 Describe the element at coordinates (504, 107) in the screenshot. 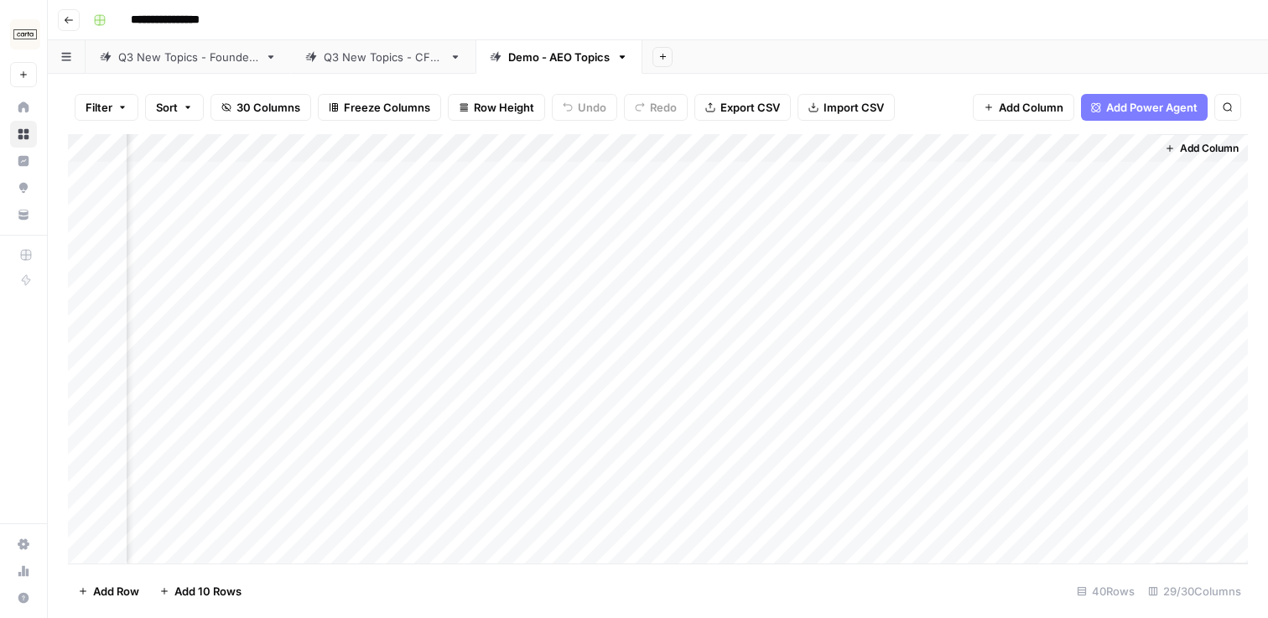

I see `span: Row Height` at that location.